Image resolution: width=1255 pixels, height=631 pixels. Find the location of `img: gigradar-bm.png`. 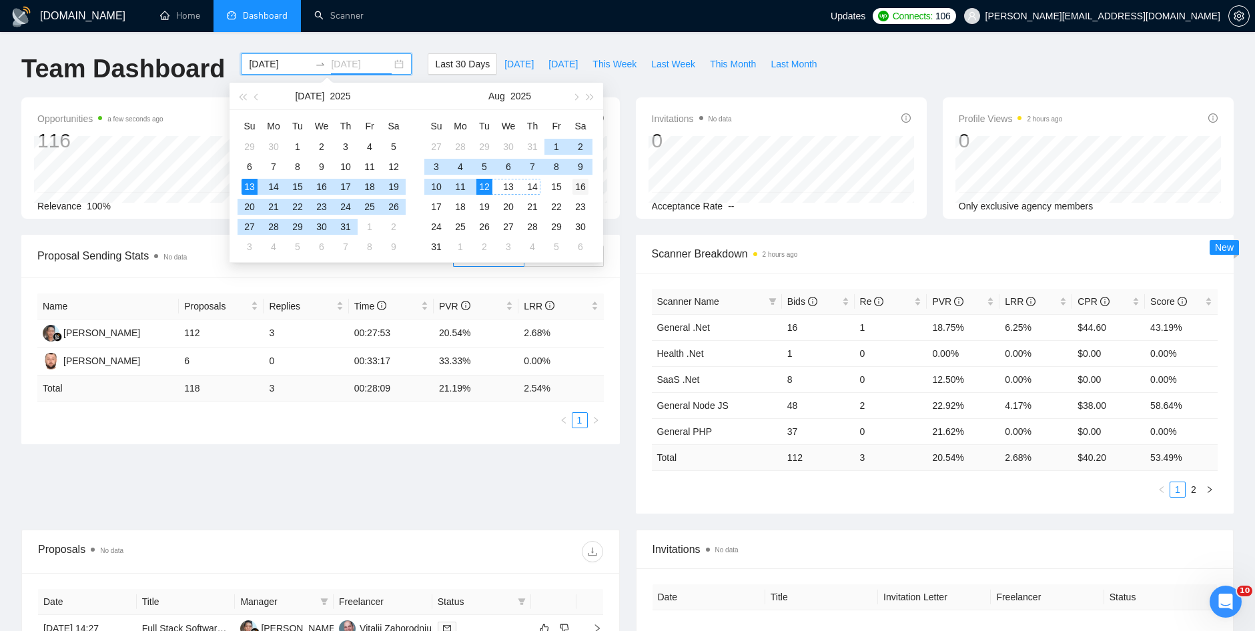

img: gigradar-bm.png is located at coordinates (57, 337).